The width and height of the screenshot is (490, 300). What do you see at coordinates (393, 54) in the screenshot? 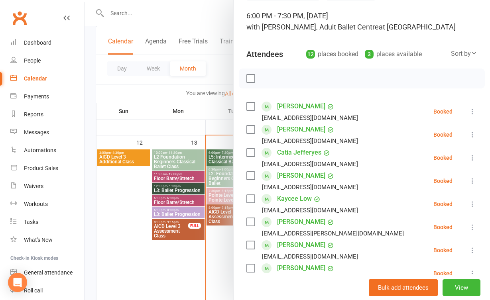
I see `div: places available` at bounding box center [393, 54].